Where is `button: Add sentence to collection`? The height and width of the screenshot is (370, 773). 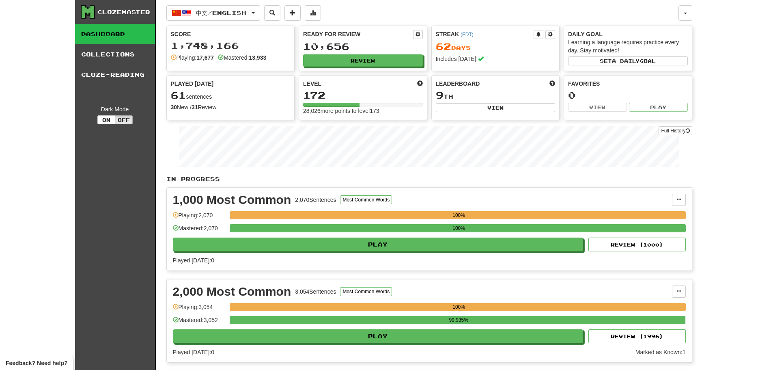
button: Add sentence to collection is located at coordinates (293, 13).